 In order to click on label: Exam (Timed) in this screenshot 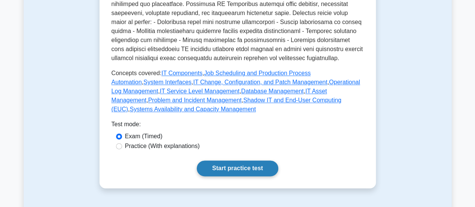, I will do `click(144, 136)`.